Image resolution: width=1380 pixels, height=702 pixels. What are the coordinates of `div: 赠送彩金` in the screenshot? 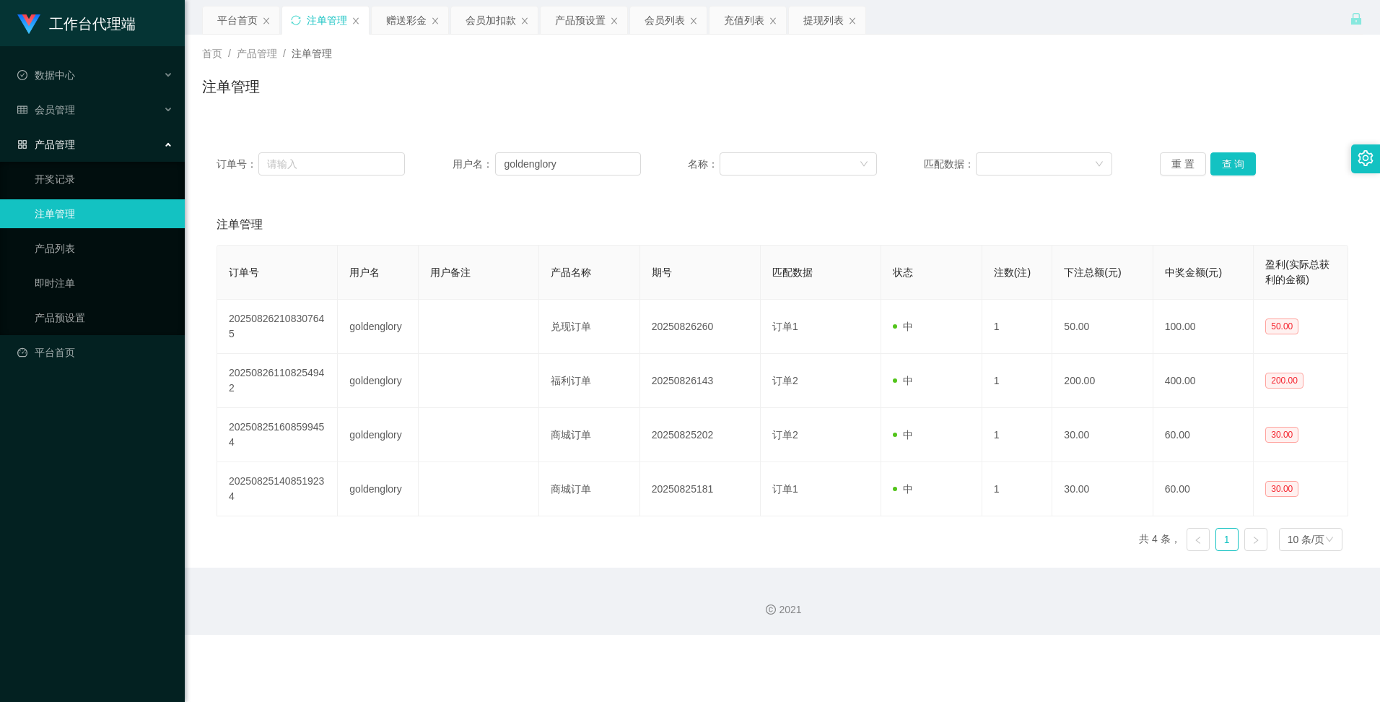 It's located at (406, 20).